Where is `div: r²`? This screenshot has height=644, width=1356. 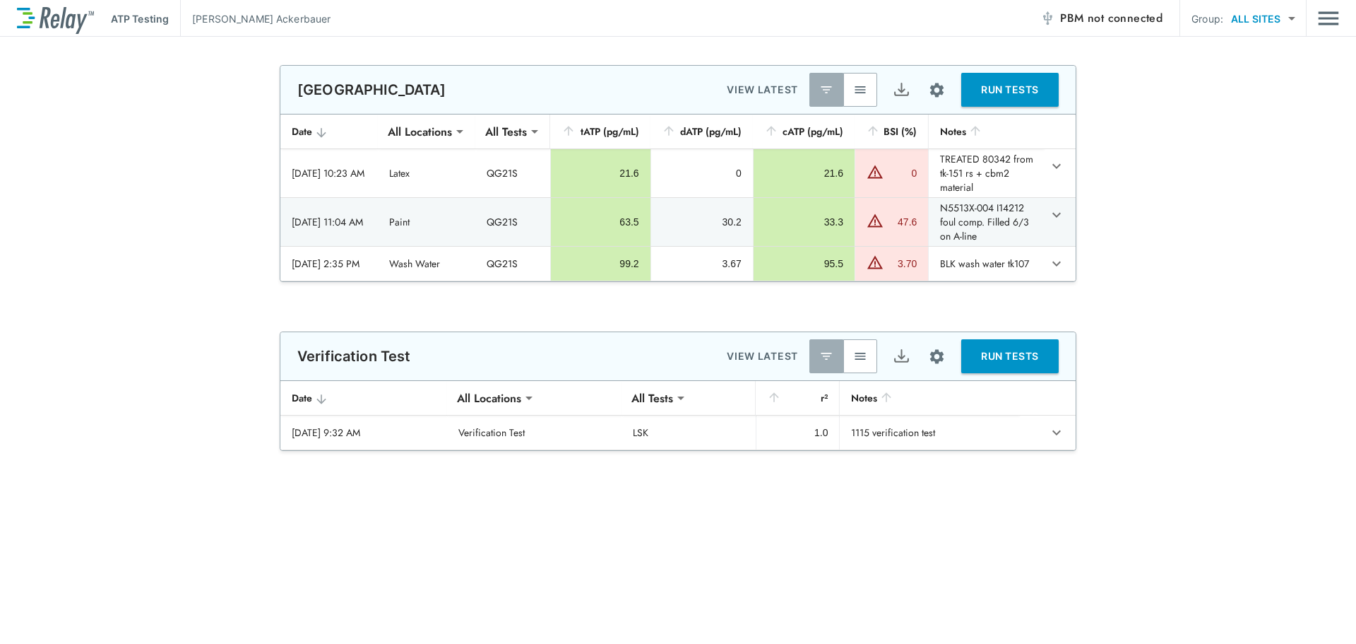 div: r² is located at coordinates (798, 398).